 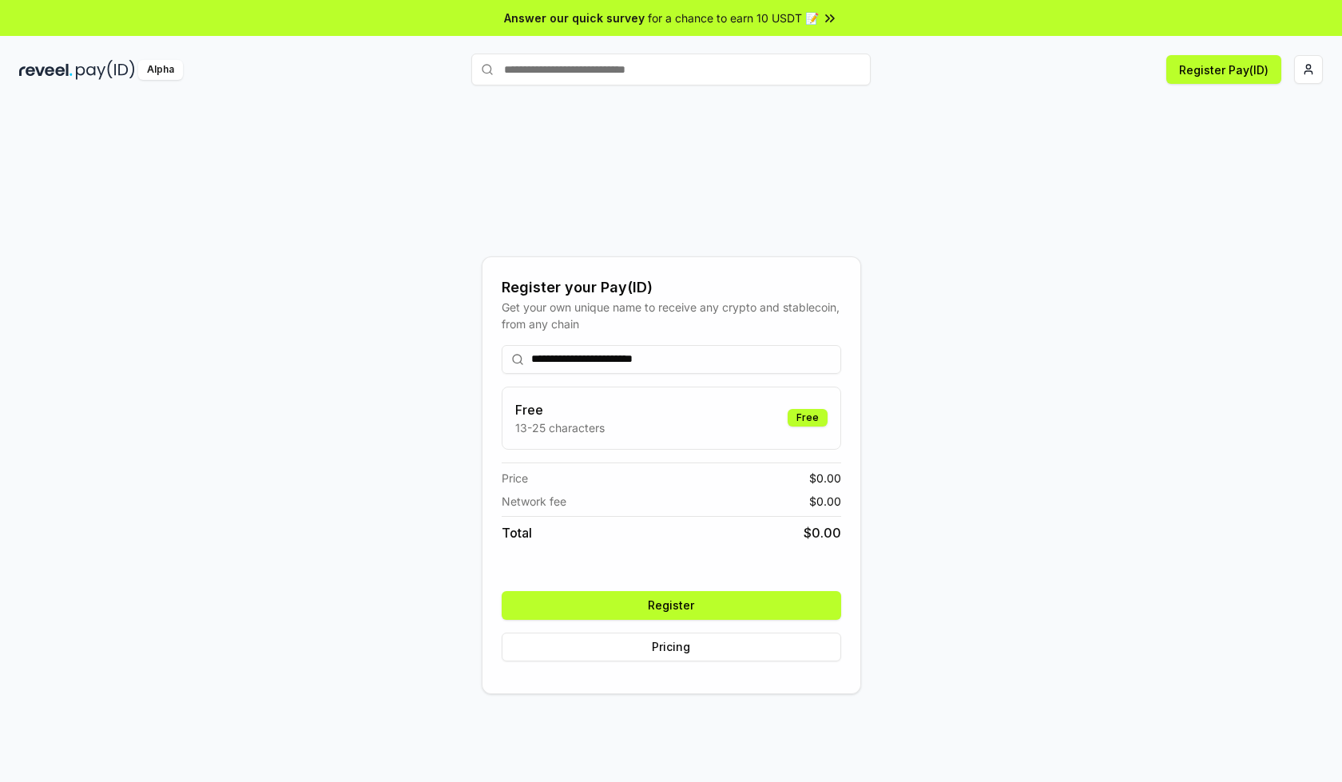 I want to click on p: 13-25 characters, so click(x=560, y=427).